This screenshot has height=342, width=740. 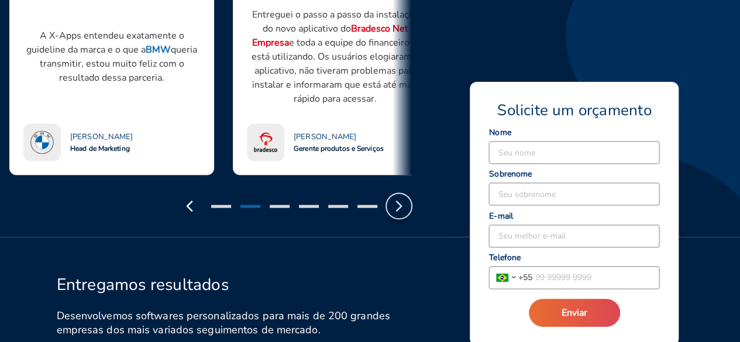 What do you see at coordinates (574, 313) in the screenshot?
I see `button: Enviar` at bounding box center [574, 313].